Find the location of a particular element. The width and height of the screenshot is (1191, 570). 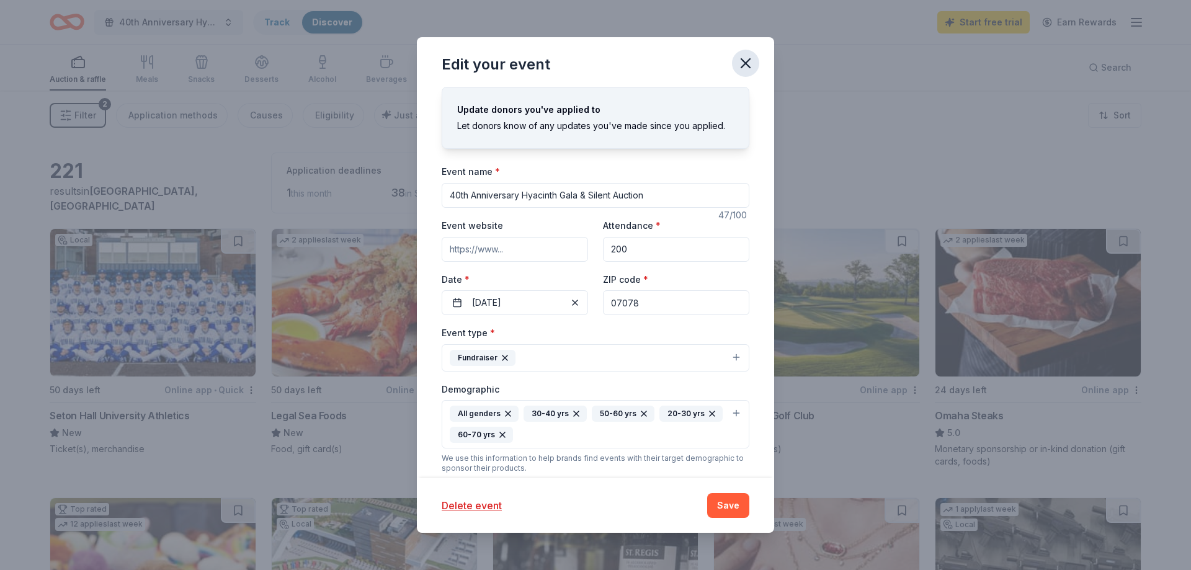

label: ZIP code is located at coordinates (625, 280).